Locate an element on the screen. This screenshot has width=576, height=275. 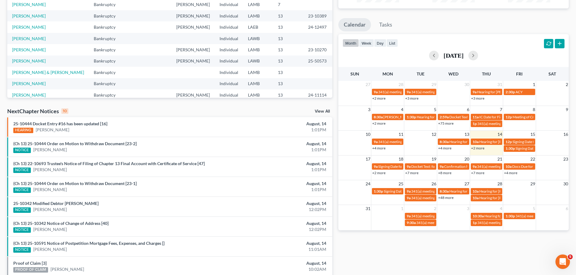
span: IC Date for Fields, Wanketa is located at coordinates (500, 117).